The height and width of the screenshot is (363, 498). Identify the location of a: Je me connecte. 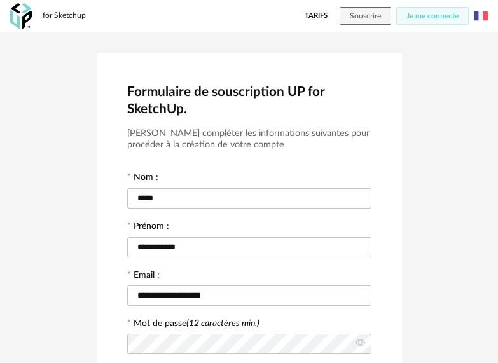
(432, 16).